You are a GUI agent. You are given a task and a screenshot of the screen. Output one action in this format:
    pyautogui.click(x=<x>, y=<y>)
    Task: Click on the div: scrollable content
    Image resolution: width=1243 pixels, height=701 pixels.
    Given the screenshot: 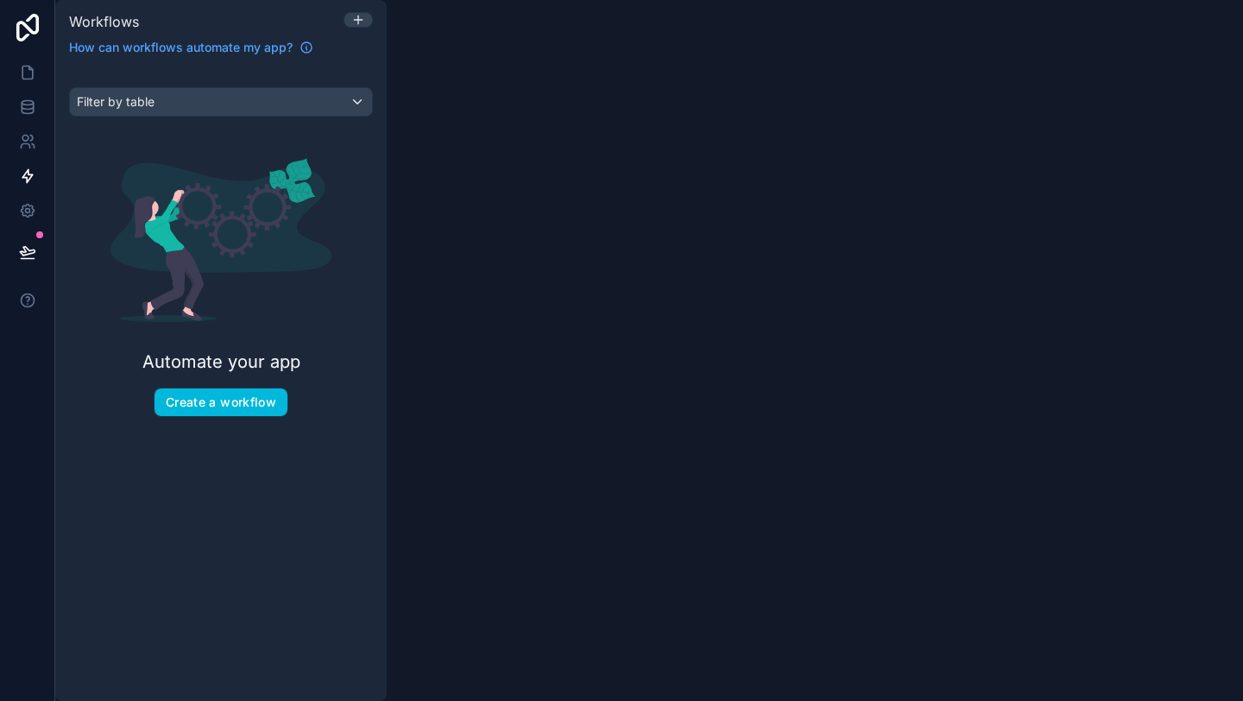 What is the action you would take?
    pyautogui.click(x=221, y=383)
    